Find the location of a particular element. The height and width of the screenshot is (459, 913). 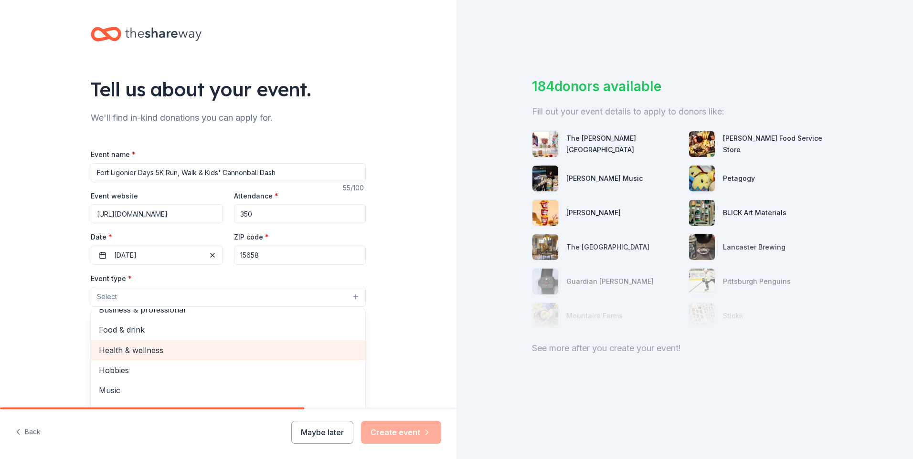

span: Health & wellness is located at coordinates (228, 350).